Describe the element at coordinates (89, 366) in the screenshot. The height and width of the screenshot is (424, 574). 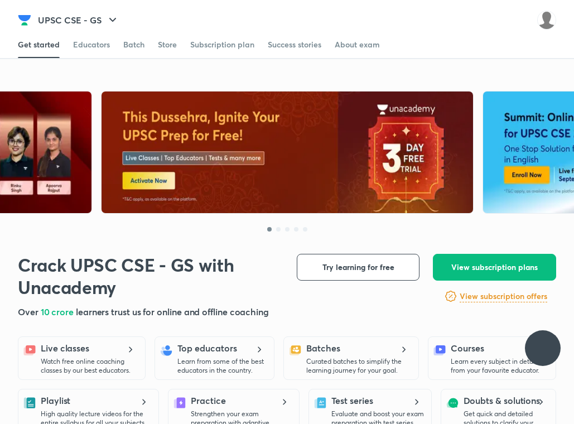
I see `p: Watch free online coaching classes by our best educators.` at that location.